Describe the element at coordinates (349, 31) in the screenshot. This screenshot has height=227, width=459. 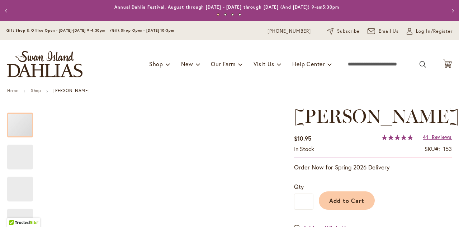
I see `span: Subscribe` at that location.